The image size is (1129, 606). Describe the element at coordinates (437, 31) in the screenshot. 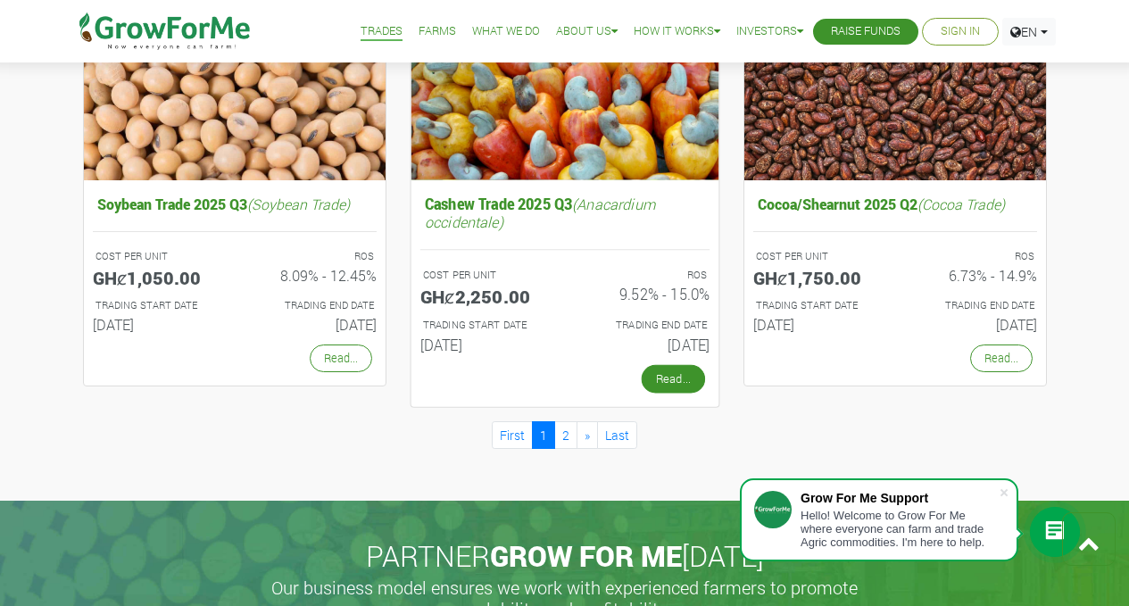

I see `a: Farms` at that location.